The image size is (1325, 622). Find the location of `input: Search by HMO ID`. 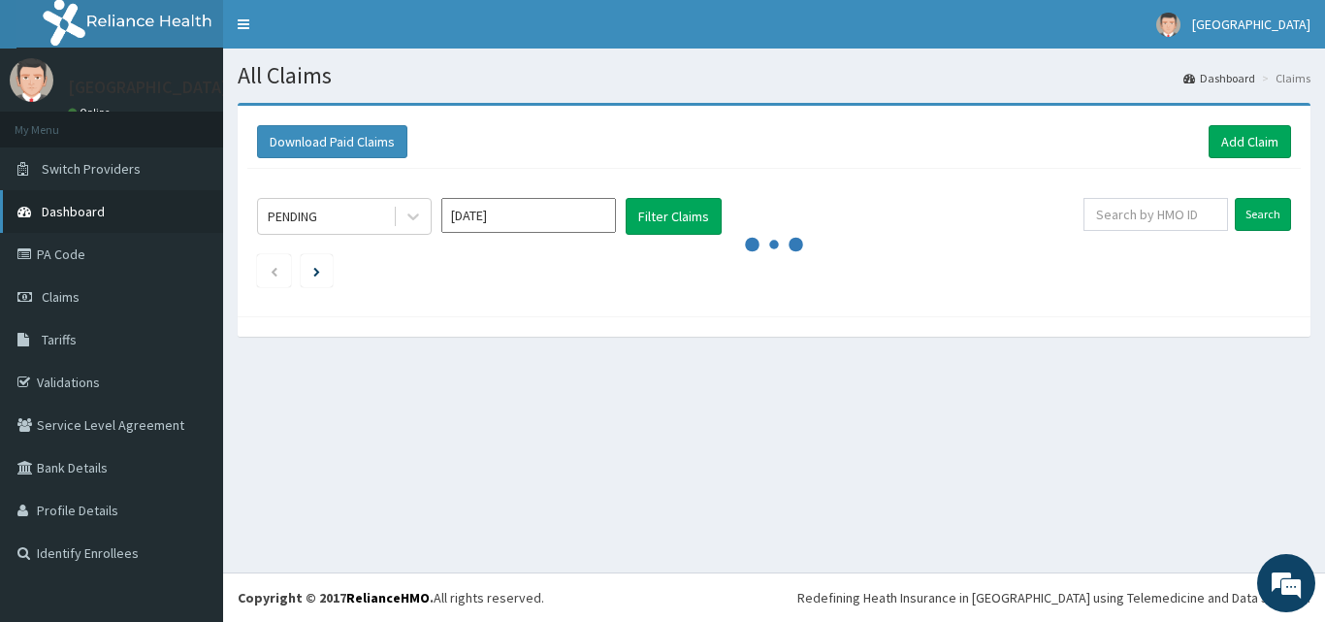

input: Search by HMO ID is located at coordinates (1156, 214).